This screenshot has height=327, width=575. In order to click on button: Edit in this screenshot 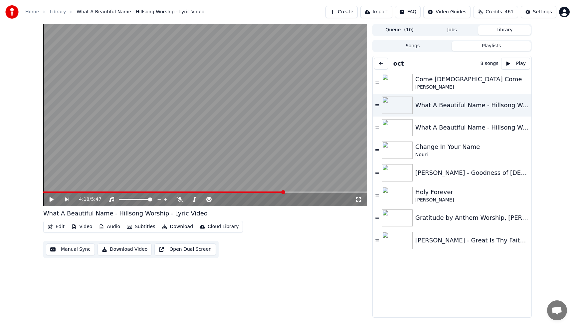, I will do `click(56, 227)`.